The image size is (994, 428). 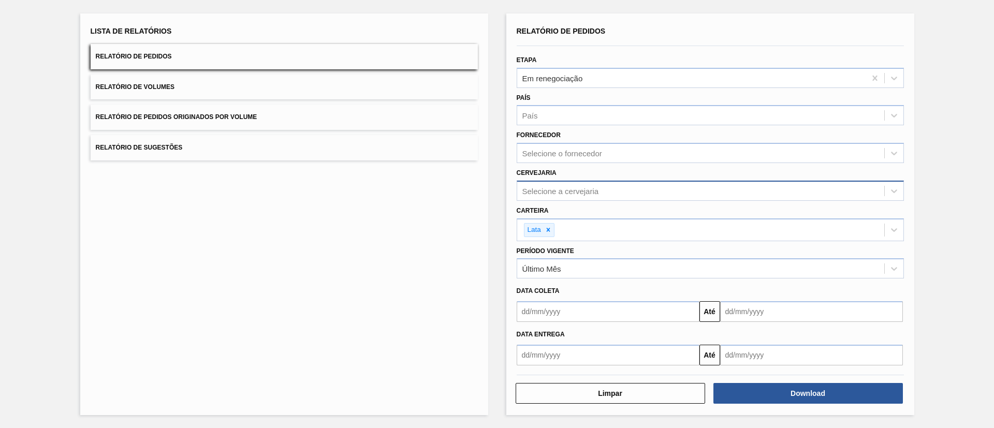 What do you see at coordinates (530, 115) in the screenshot?
I see `div: País` at bounding box center [530, 115].